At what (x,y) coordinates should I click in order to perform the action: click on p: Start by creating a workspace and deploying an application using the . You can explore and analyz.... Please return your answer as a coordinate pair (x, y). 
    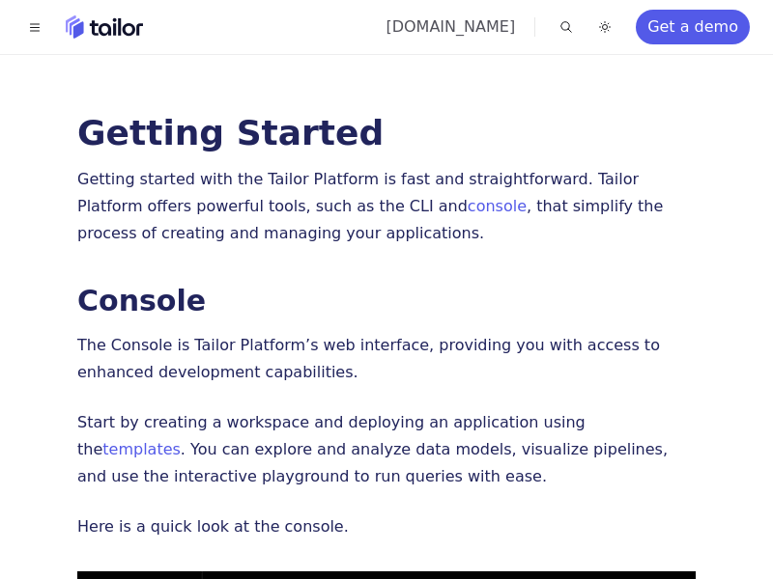
    Looking at the image, I should click on (386, 450).